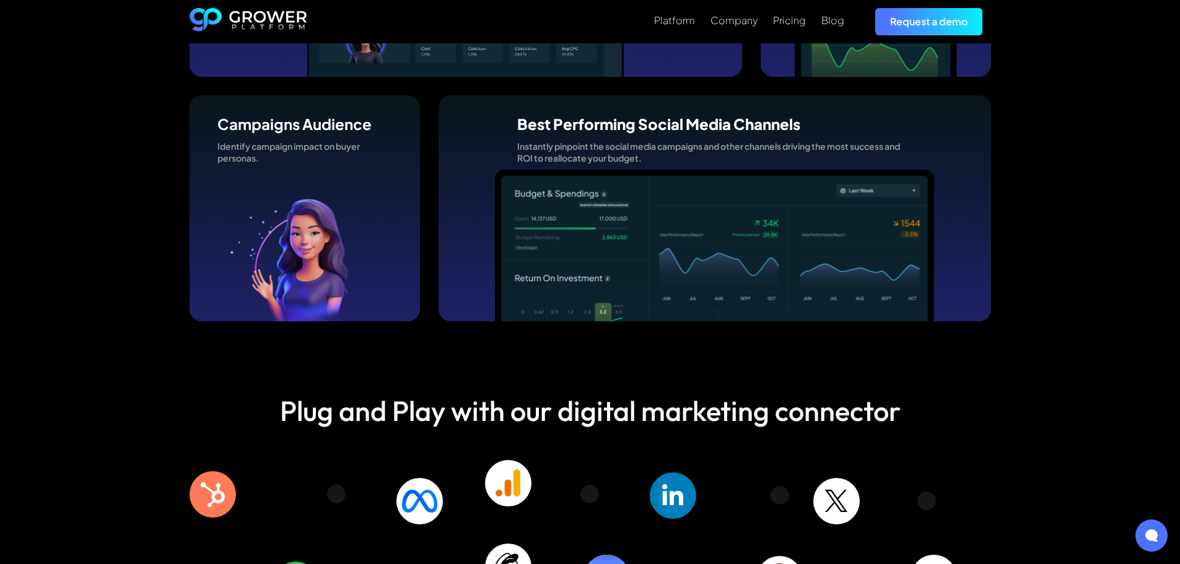 This screenshot has width=1180, height=564. What do you see at coordinates (305, 124) in the screenshot?
I see `h4: Campaigns Audience` at bounding box center [305, 124].